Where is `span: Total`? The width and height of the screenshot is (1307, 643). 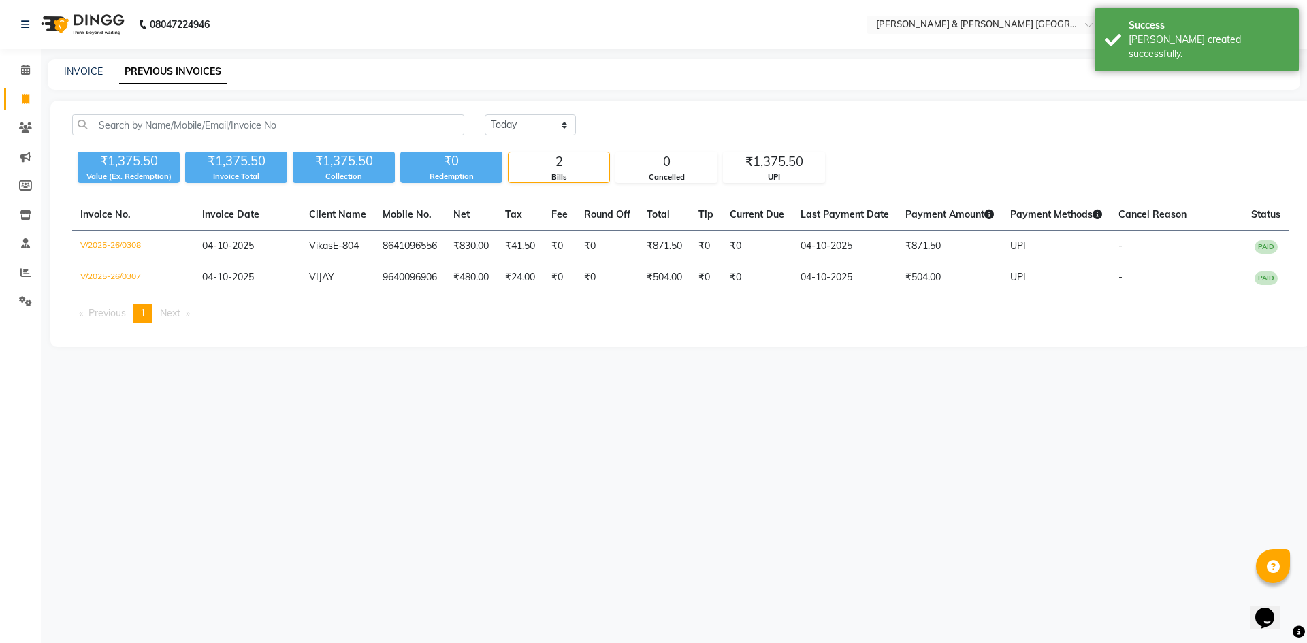
span: Total is located at coordinates (658, 214).